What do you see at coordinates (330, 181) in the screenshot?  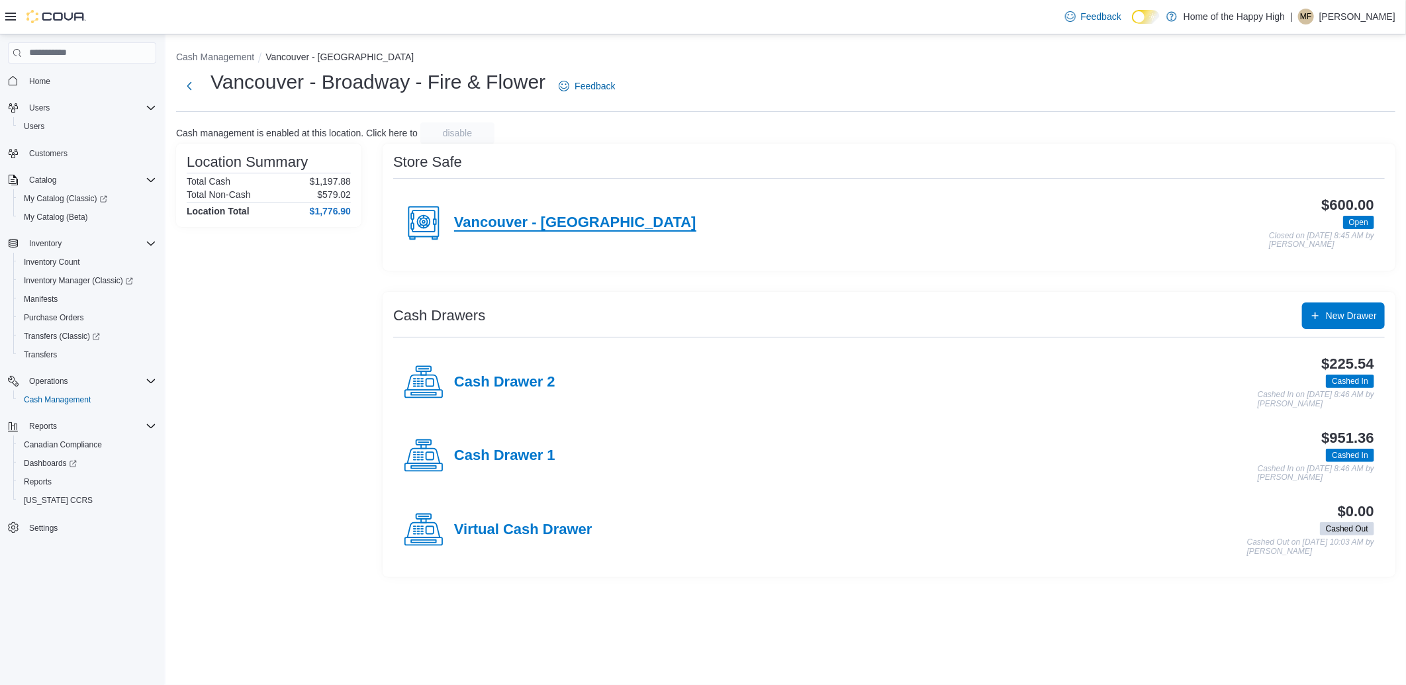 I see `p: $1,197.88` at bounding box center [330, 181].